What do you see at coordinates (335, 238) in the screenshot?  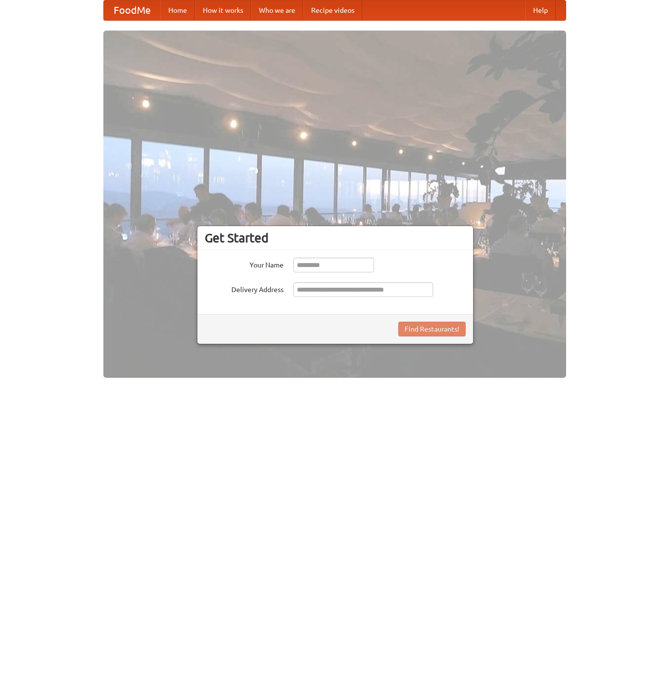 I see `h3: Get Started` at bounding box center [335, 238].